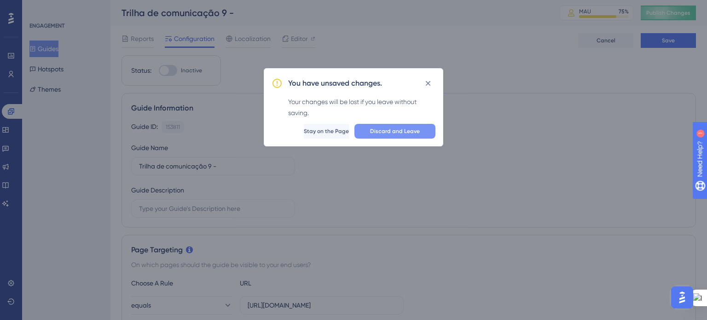 The width and height of the screenshot is (707, 320). I want to click on button: Open AI Assistant Launcher, so click(14, 14).